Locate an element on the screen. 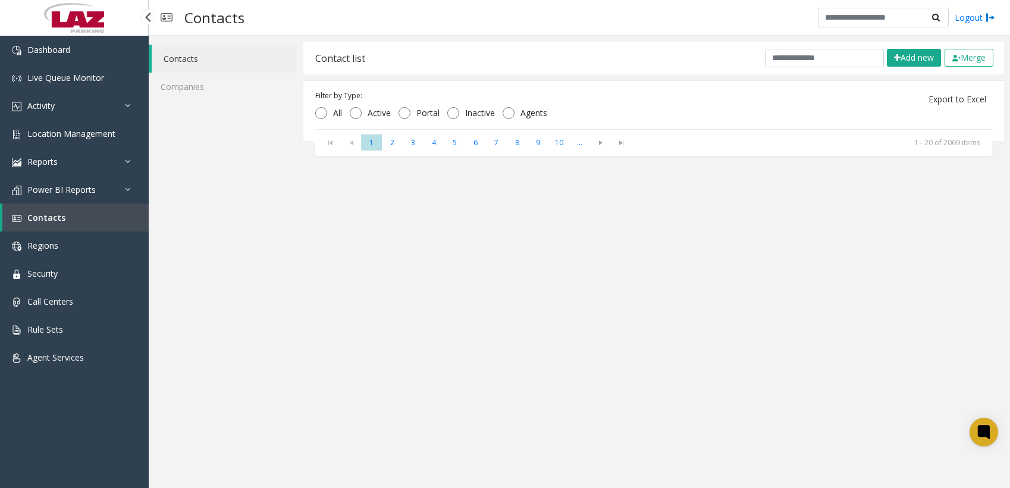  span: Page 9 is located at coordinates (538, 142).